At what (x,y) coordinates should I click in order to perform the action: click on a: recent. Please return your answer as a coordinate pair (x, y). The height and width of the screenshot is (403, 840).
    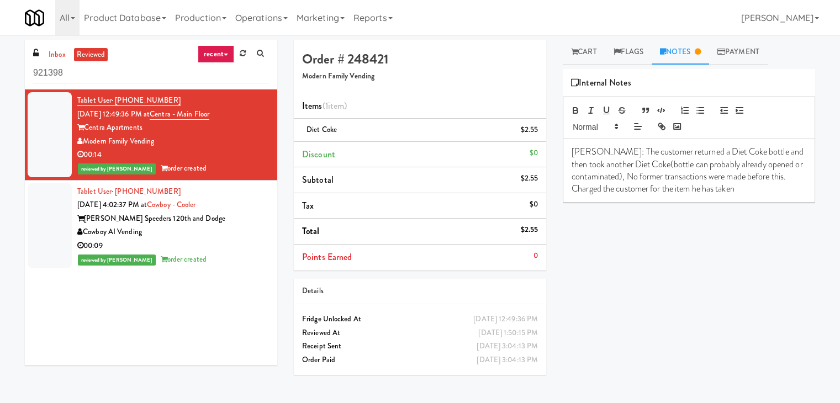
    Looking at the image, I should click on (216, 54).